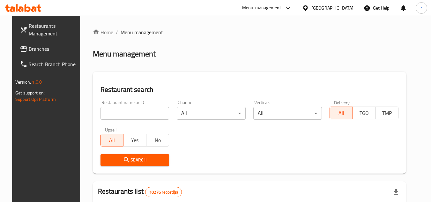 This screenshot has height=202, width=431. What do you see at coordinates (158, 140) in the screenshot?
I see `span: No` at bounding box center [158, 140].